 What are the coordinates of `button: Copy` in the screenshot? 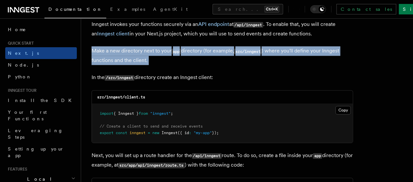 It's located at (343, 110).